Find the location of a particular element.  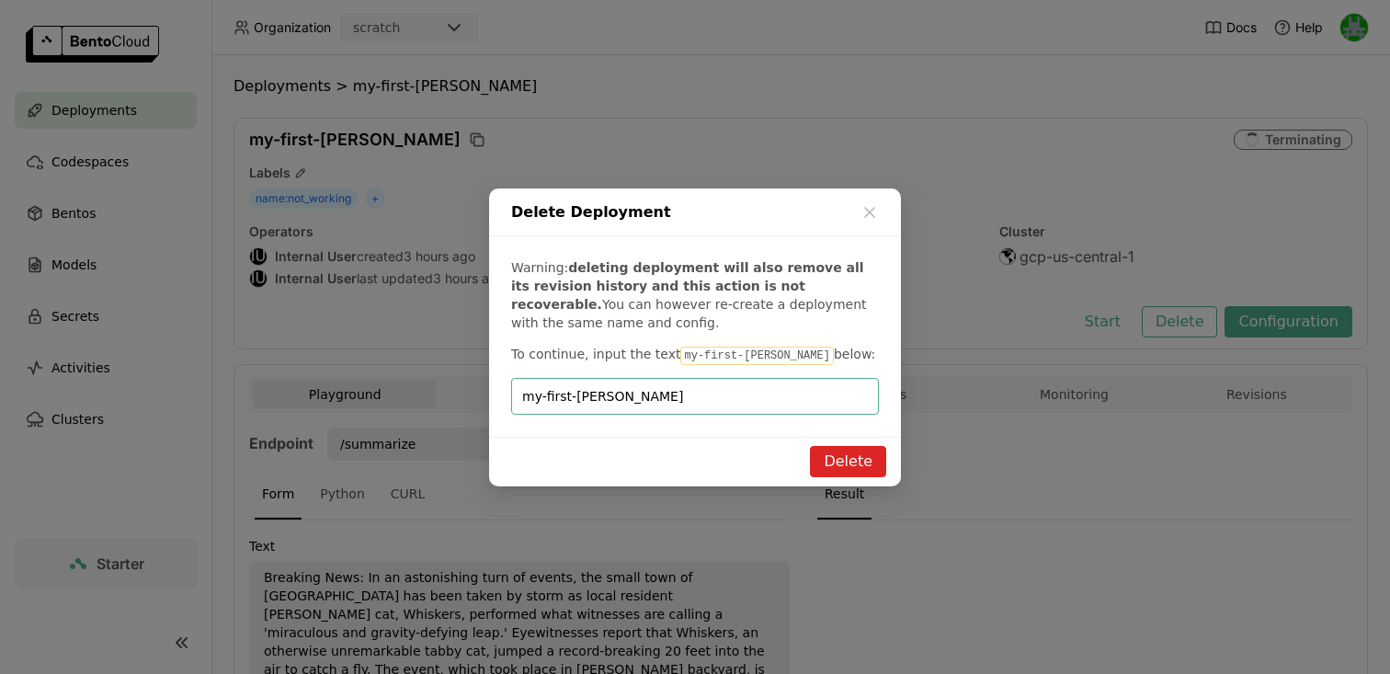

div: Delete Deployment is located at coordinates (695, 212).